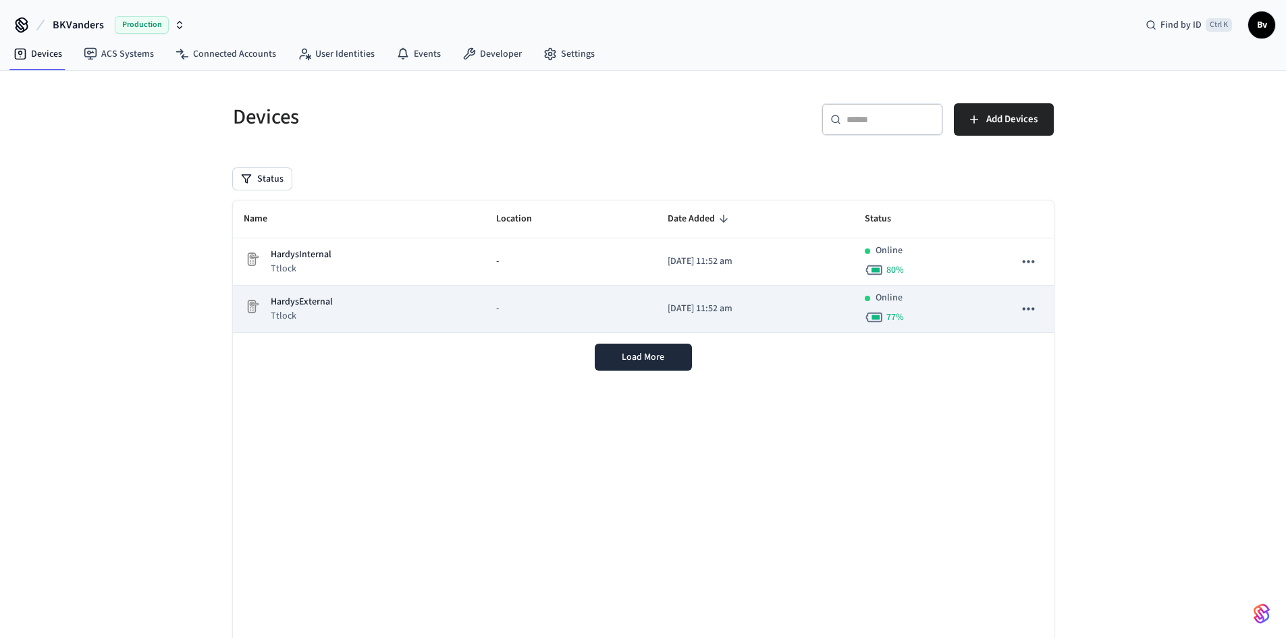  I want to click on h5: Devices, so click(434, 117).